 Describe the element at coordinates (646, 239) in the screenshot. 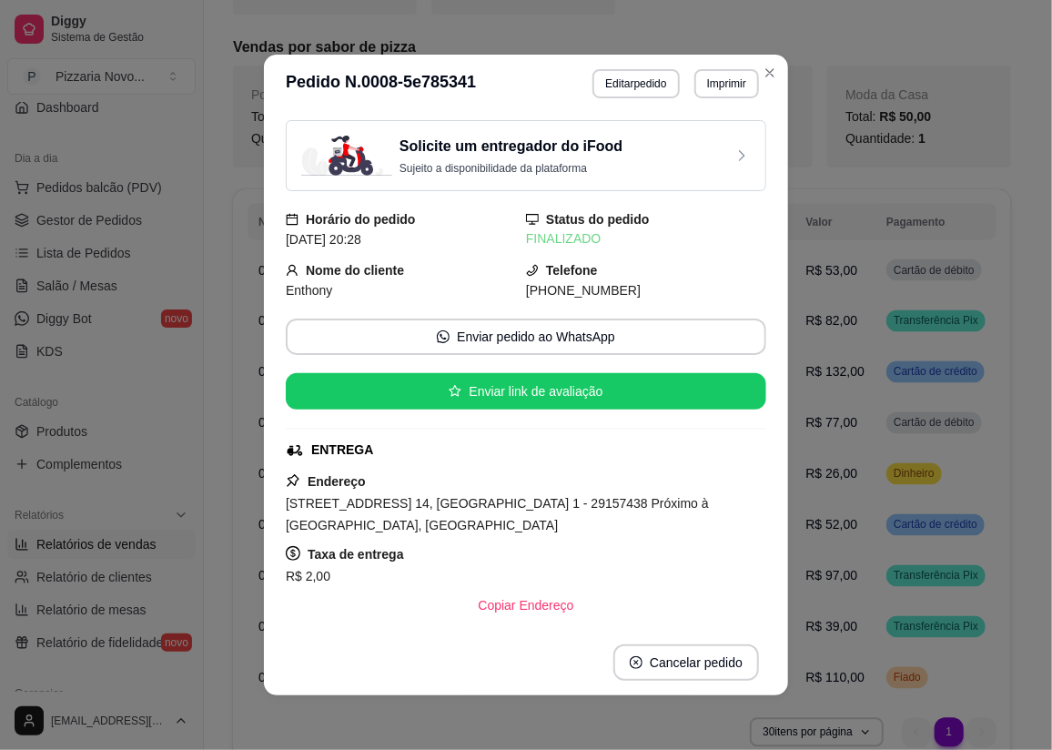

I see `div: FINALIZADO` at that location.